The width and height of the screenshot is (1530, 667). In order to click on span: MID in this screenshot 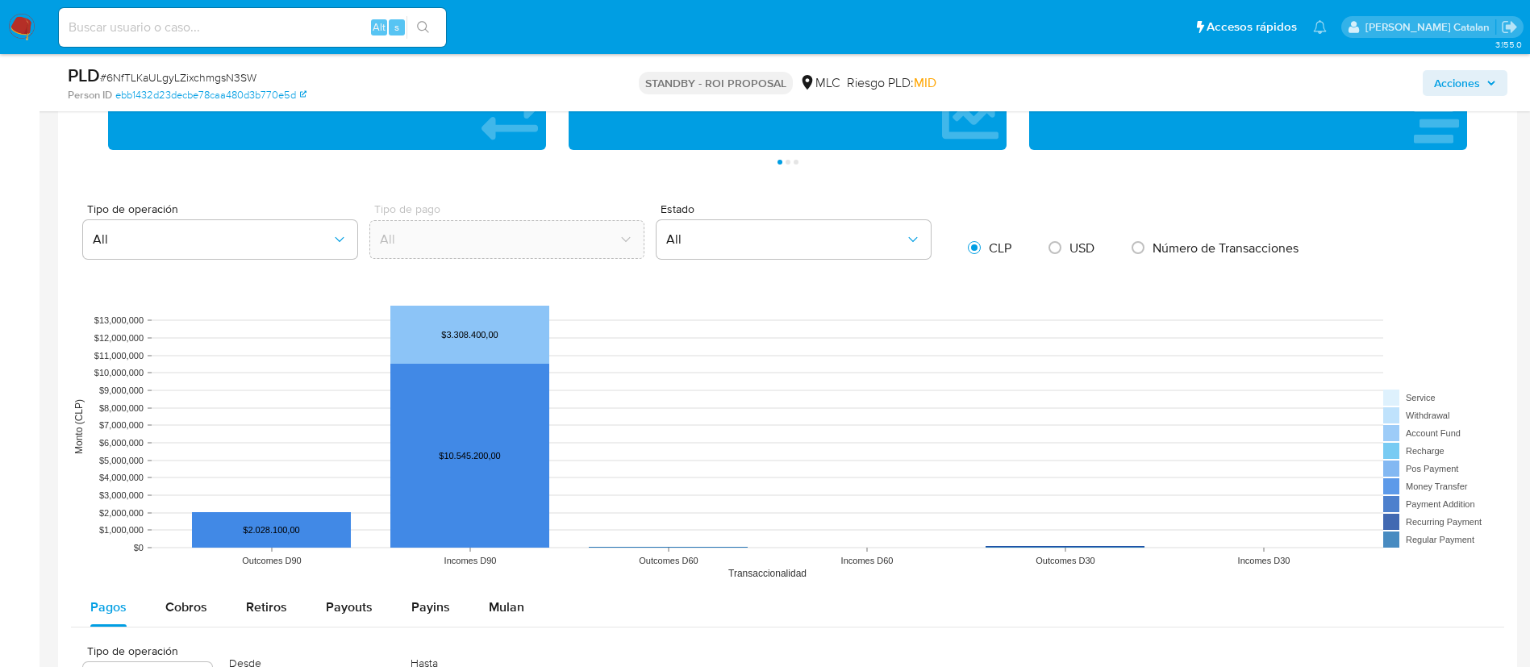, I will do `click(925, 82)`.